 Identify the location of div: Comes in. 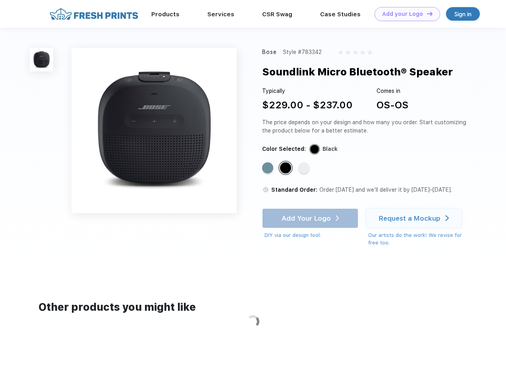
(392, 91).